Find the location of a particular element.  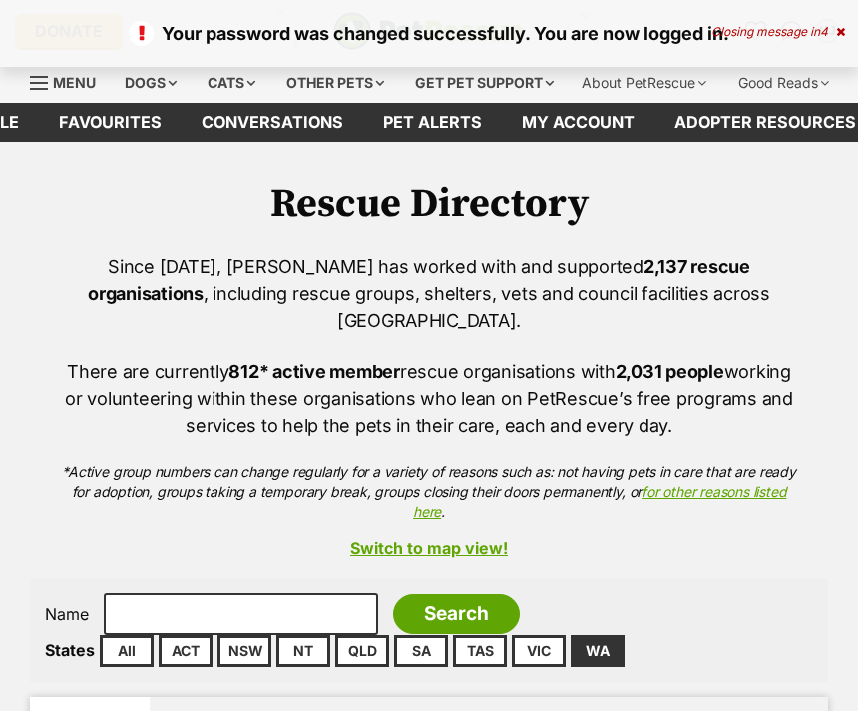

a: ACT is located at coordinates (186, 651).